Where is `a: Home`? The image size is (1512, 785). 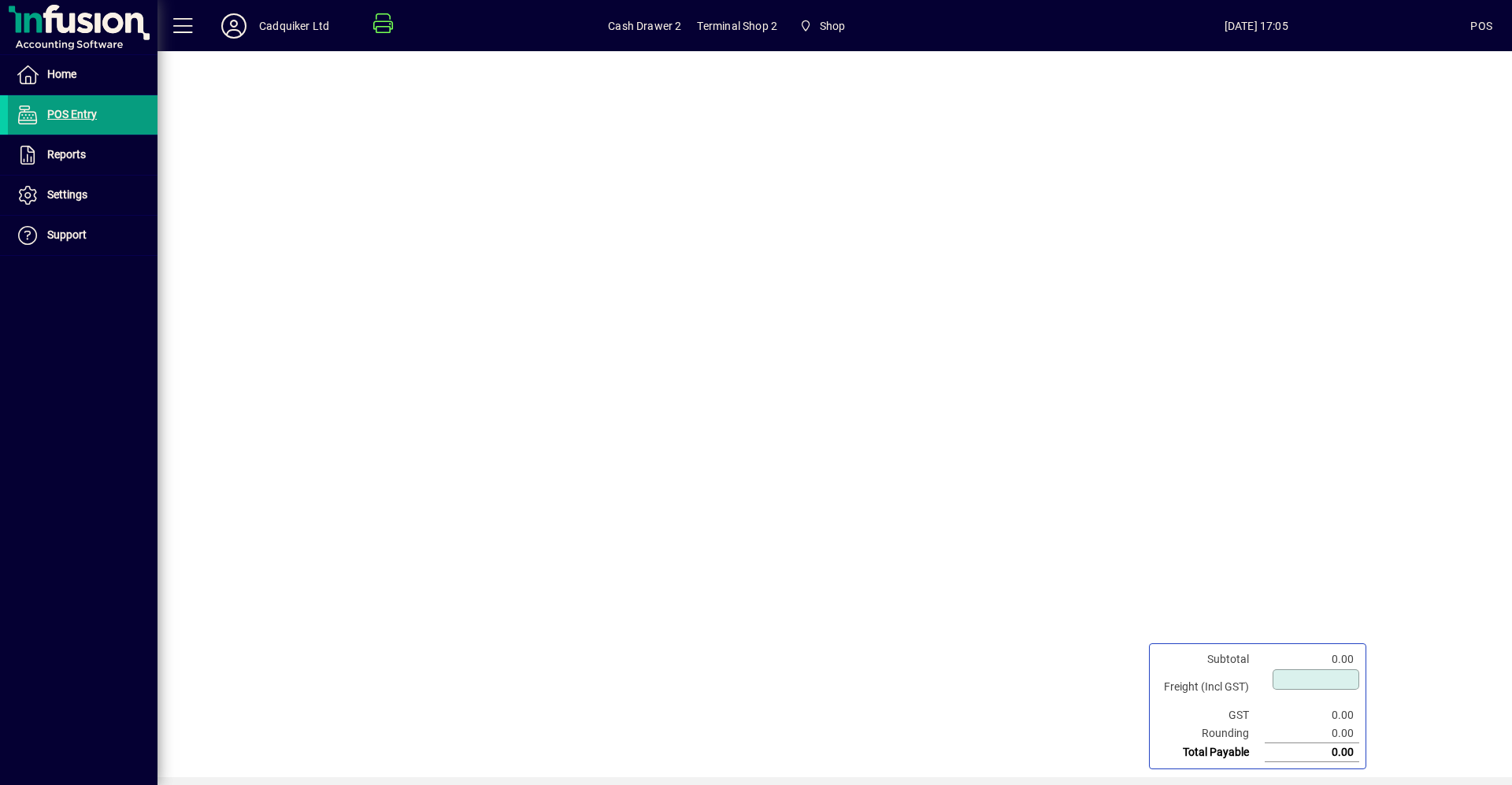
a: Home is located at coordinates (83, 75).